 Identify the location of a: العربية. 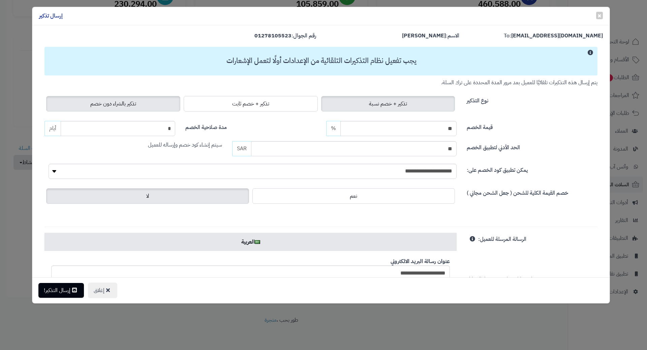
(250, 242).